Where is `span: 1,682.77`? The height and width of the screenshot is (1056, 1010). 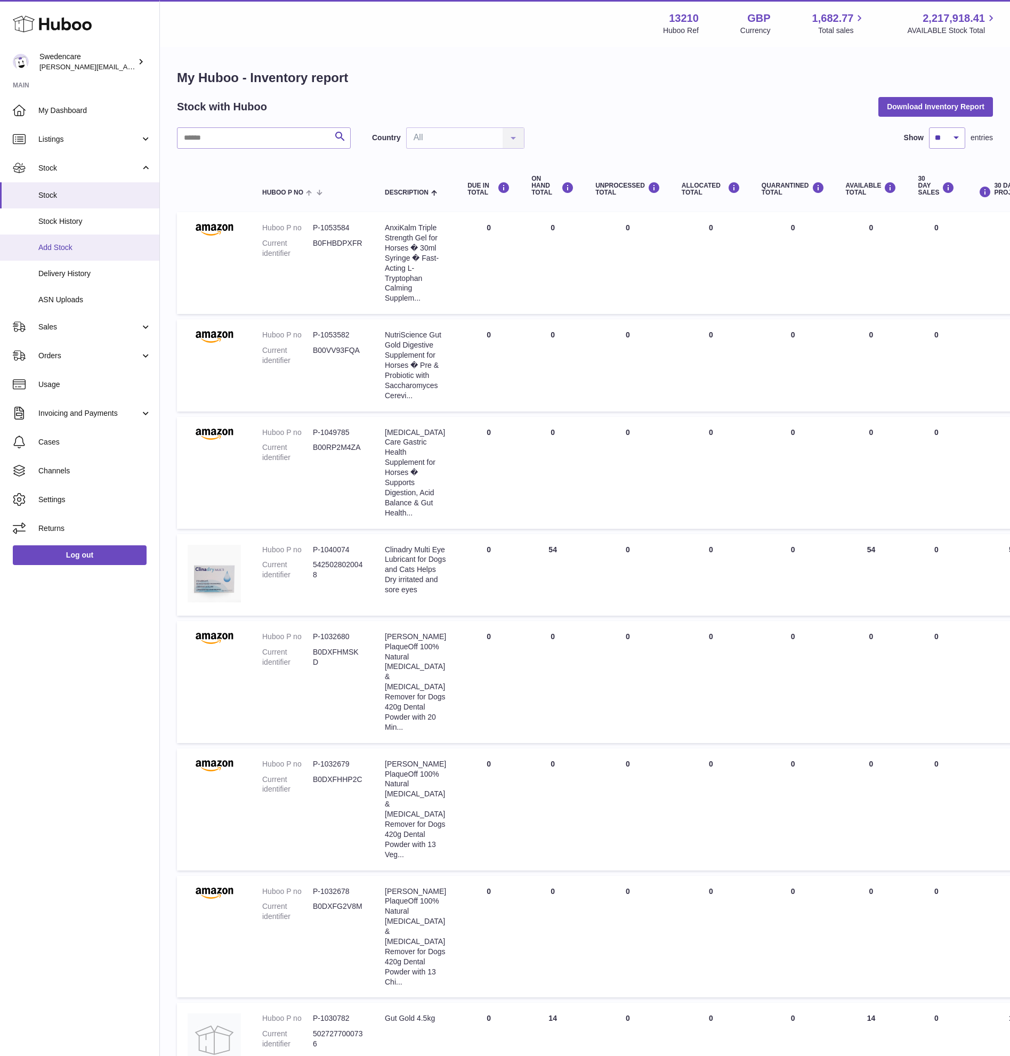
span: 1,682.77 is located at coordinates (833, 18).